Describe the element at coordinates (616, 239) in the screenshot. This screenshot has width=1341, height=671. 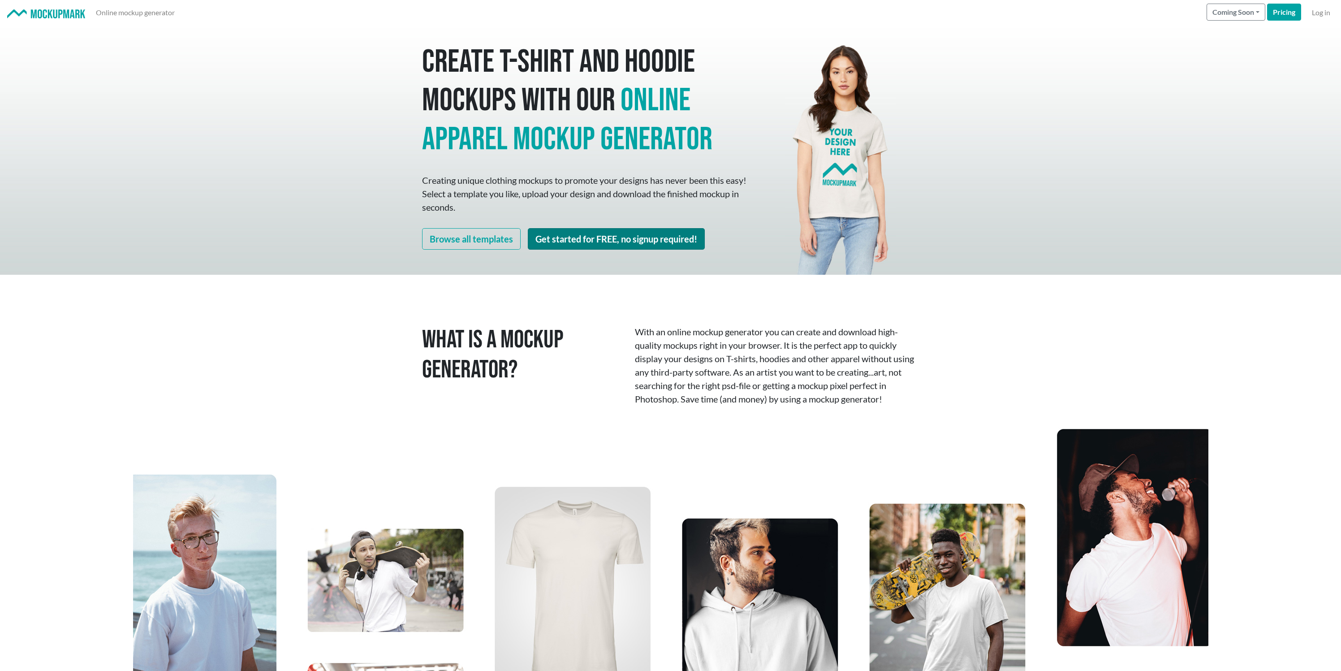
I see `a: Get started for FREE, no signup required!` at that location.